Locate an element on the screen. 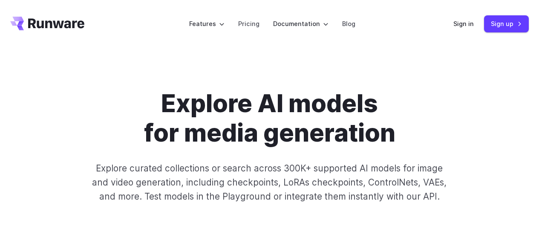  h1: Explore AI models for media generation is located at coordinates (270, 118).